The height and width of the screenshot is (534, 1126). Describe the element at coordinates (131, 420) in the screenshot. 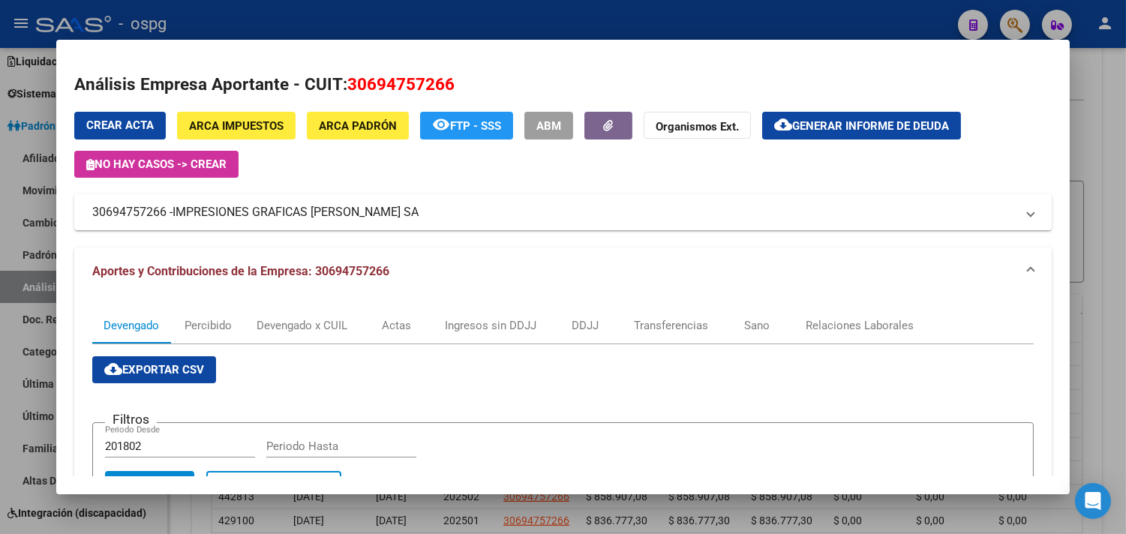

I see `h3: Filtros` at that location.